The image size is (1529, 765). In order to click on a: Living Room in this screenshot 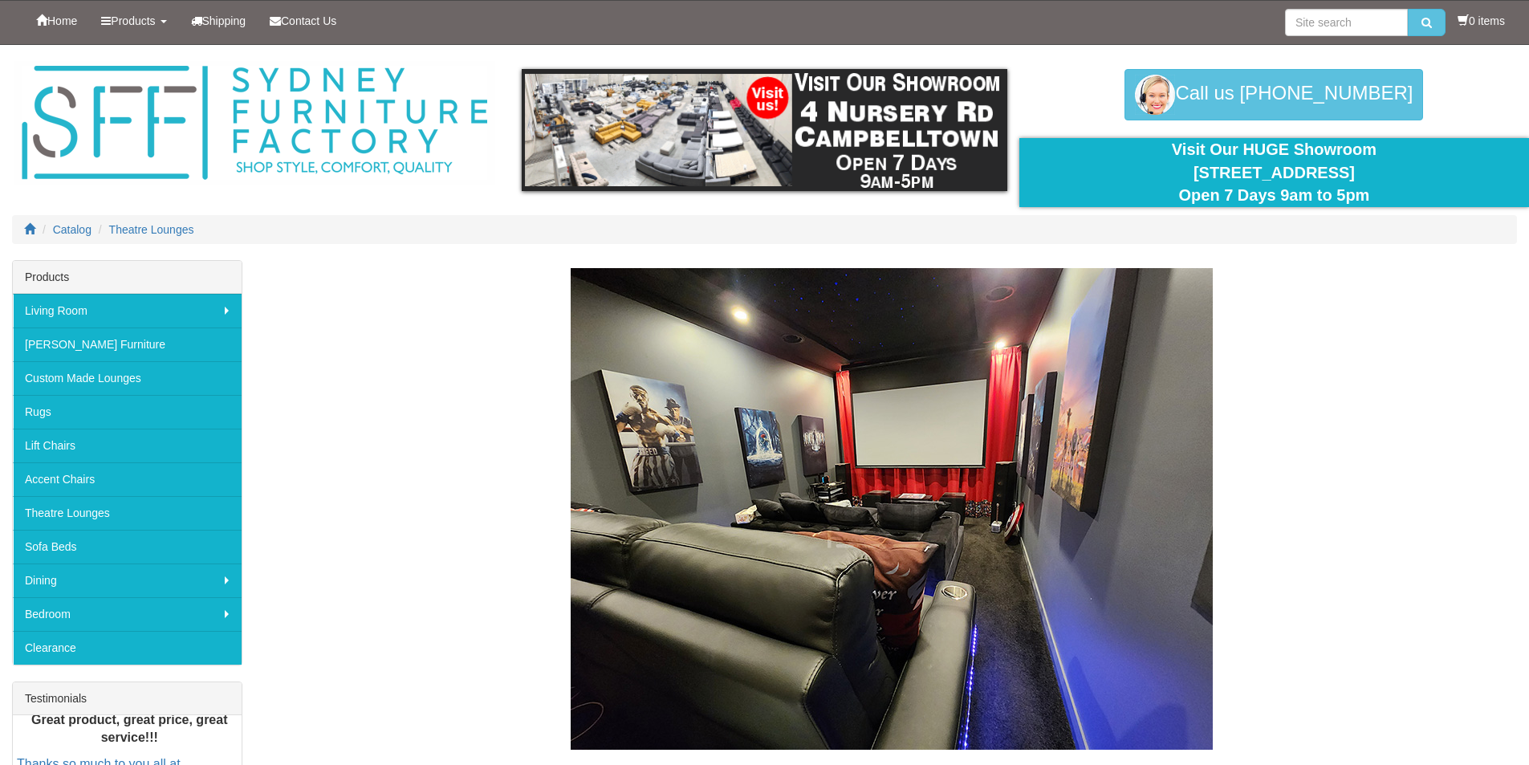, I will do `click(127, 311)`.